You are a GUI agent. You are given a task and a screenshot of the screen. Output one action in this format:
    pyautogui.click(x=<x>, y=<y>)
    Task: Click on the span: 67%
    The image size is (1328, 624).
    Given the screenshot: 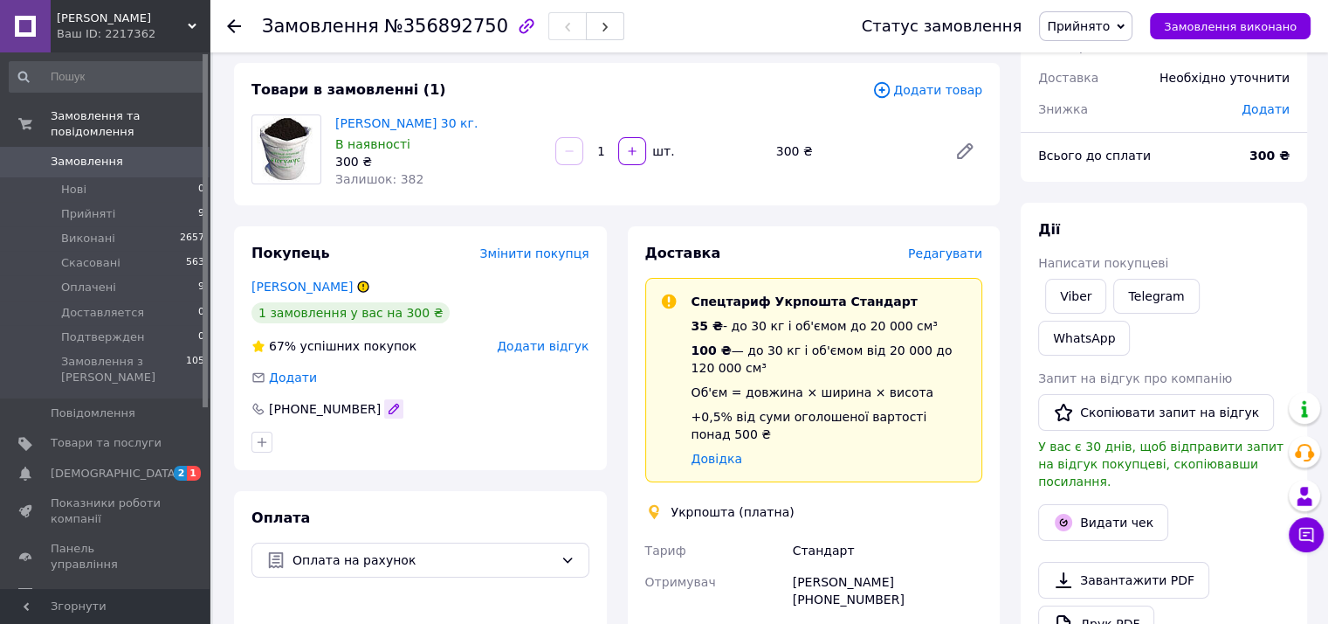 What is the action you would take?
    pyautogui.click(x=282, y=346)
    